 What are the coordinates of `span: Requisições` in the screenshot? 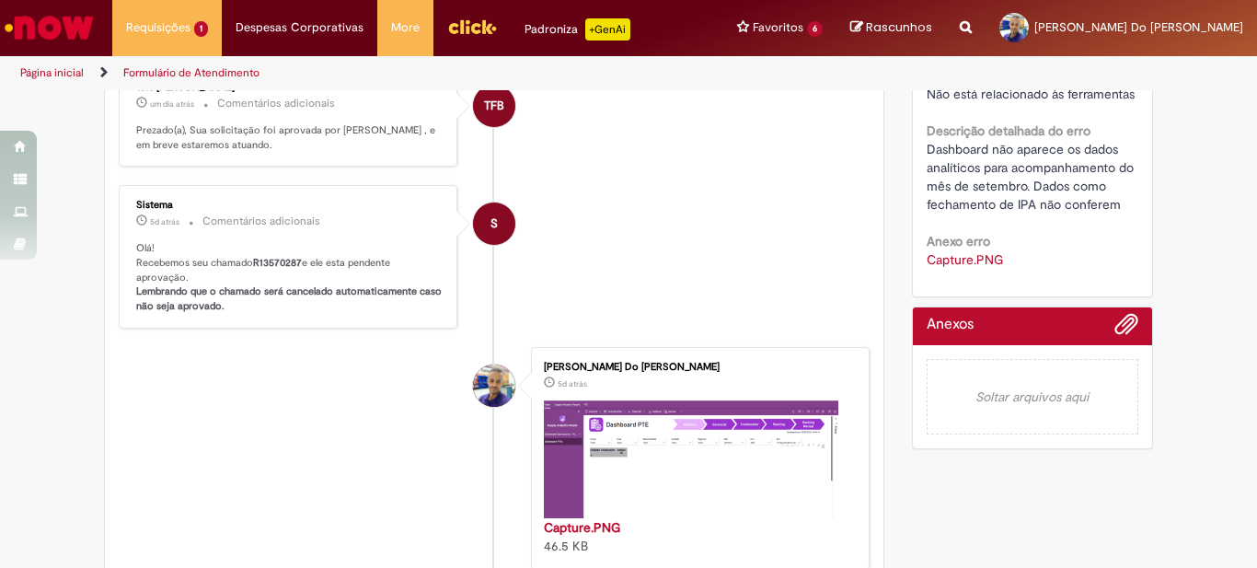 It's located at (158, 28).